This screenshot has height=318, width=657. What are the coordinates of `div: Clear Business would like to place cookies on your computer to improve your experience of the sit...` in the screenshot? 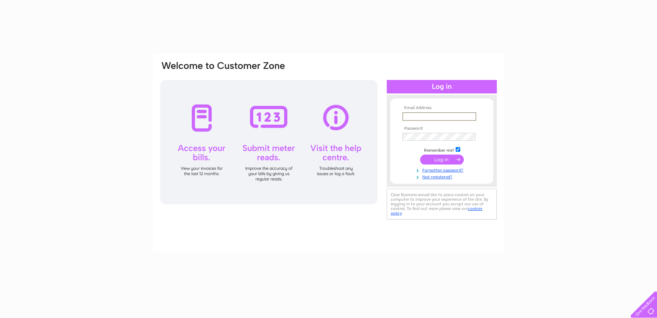 It's located at (442, 204).